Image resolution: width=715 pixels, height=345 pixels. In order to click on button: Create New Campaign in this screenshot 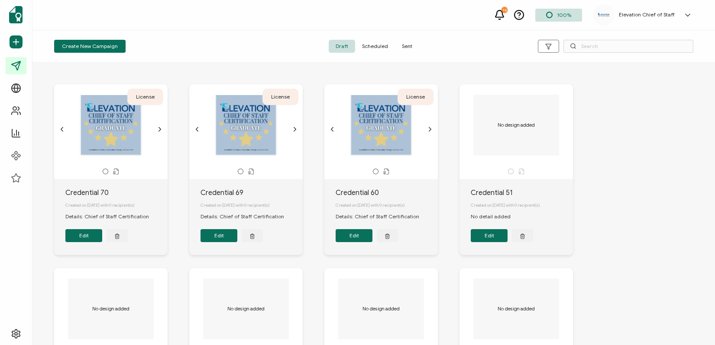, I will do `click(90, 46)`.